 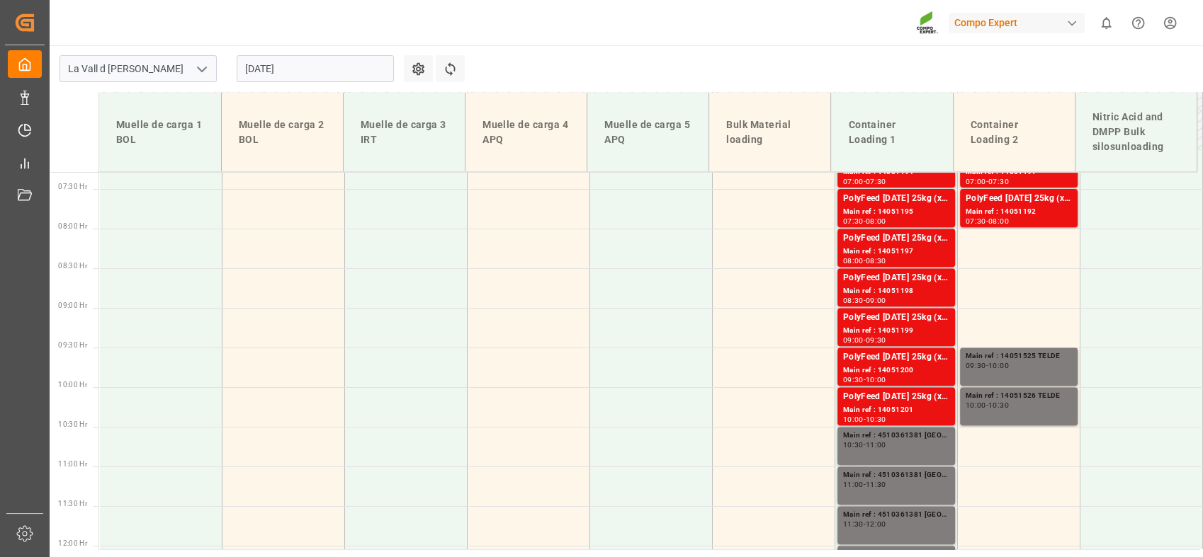 What do you see at coordinates (72, 504) in the screenshot?
I see `span: 11:30 Hr` at bounding box center [72, 504].